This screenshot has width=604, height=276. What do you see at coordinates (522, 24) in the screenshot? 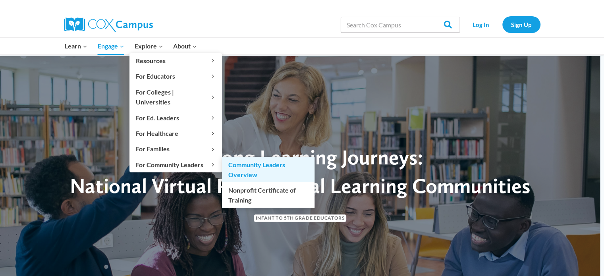
I see `a: Sign Up` at bounding box center [522, 24].